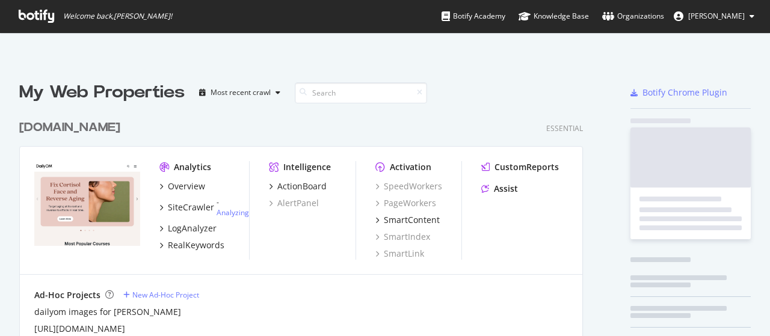 This screenshot has height=336, width=770. What do you see at coordinates (294, 203) in the screenshot?
I see `a: AlertPanel` at bounding box center [294, 203].